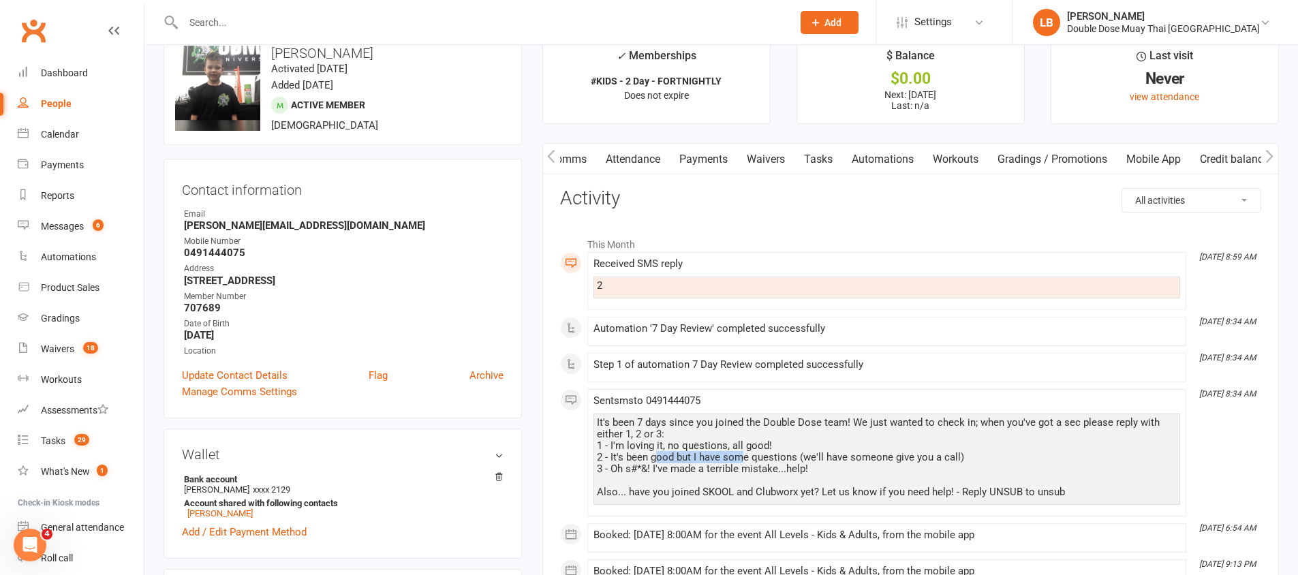 The width and height of the screenshot is (1298, 575). Describe the element at coordinates (647, 401) in the screenshot. I see `span: Sent sms to 0491444075` at that location.